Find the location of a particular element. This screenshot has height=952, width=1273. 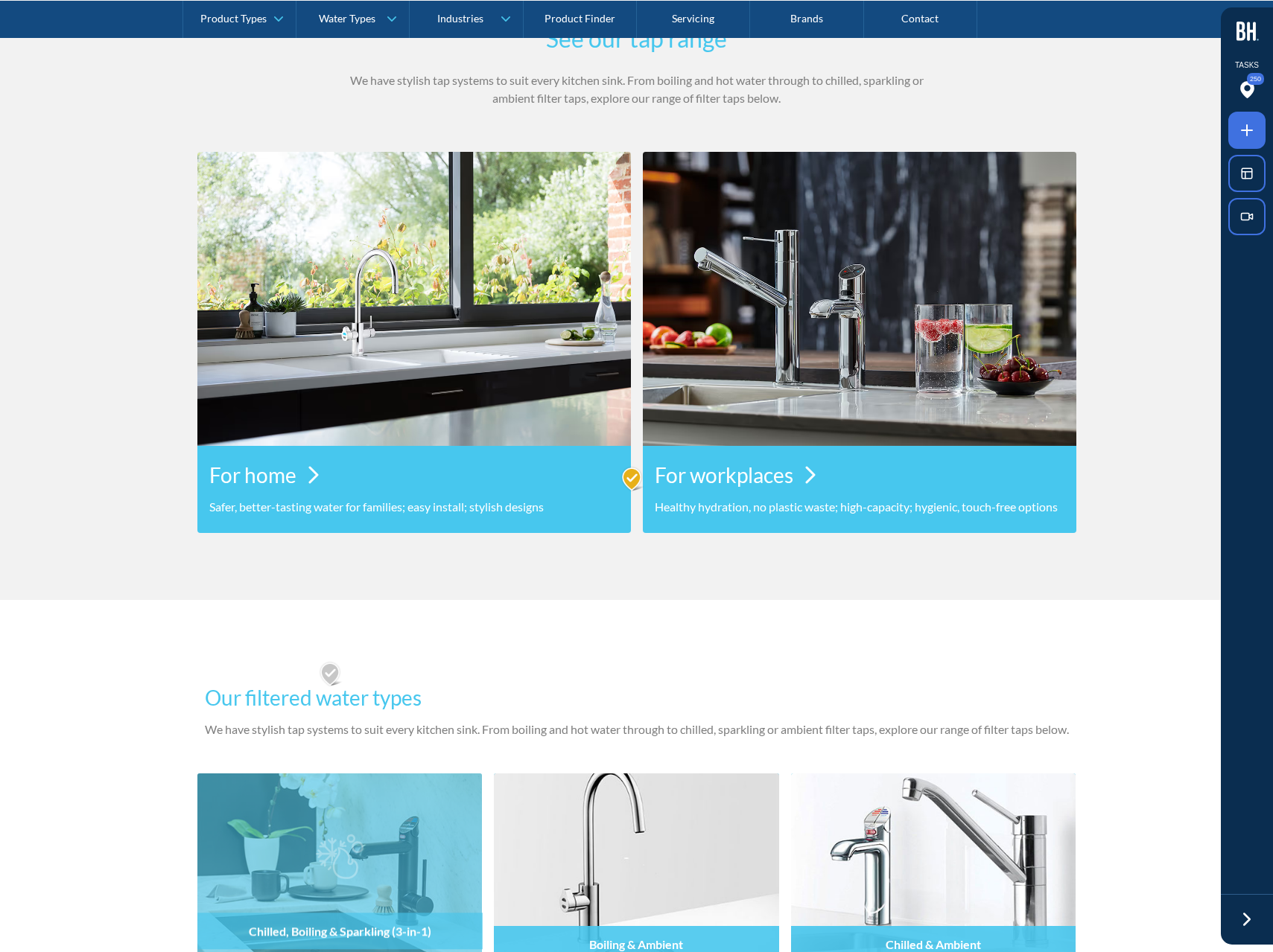

h4: Boiling & Ambient is located at coordinates (636, 944).